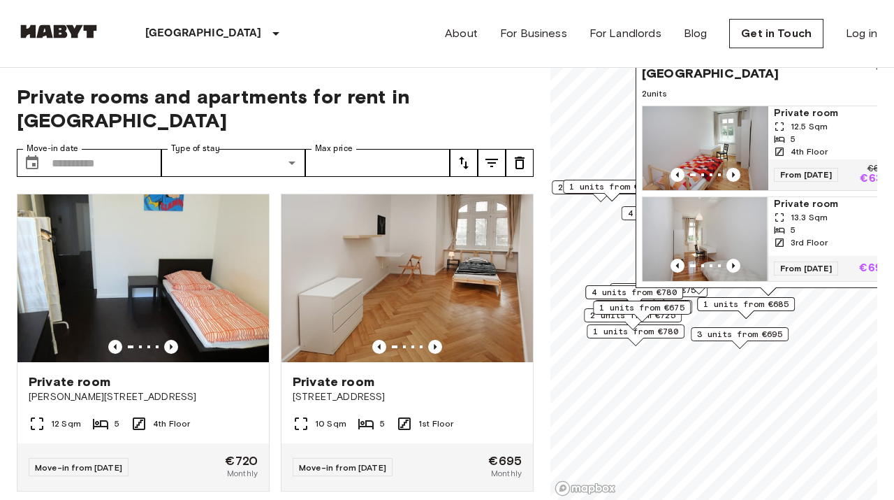 The height and width of the screenshot is (500, 894). I want to click on span: 13.3 Sqm, so click(809, 217).